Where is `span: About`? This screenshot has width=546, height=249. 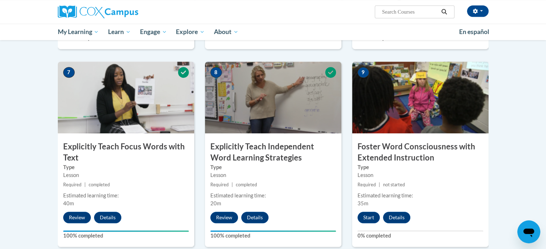
span: About is located at coordinates (226, 32).